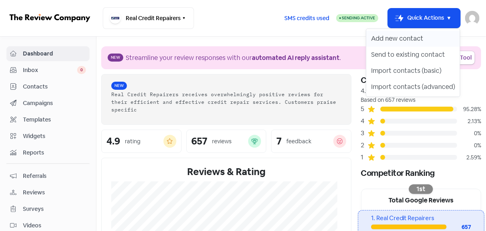  I want to click on div: Reviews & Rating, so click(226, 172).